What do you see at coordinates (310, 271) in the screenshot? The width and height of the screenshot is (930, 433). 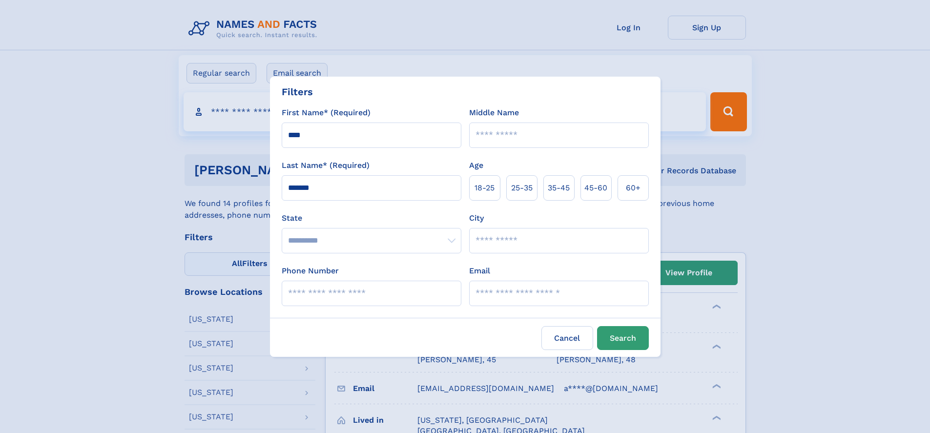 I see `label: Phone Number` at bounding box center [310, 271].